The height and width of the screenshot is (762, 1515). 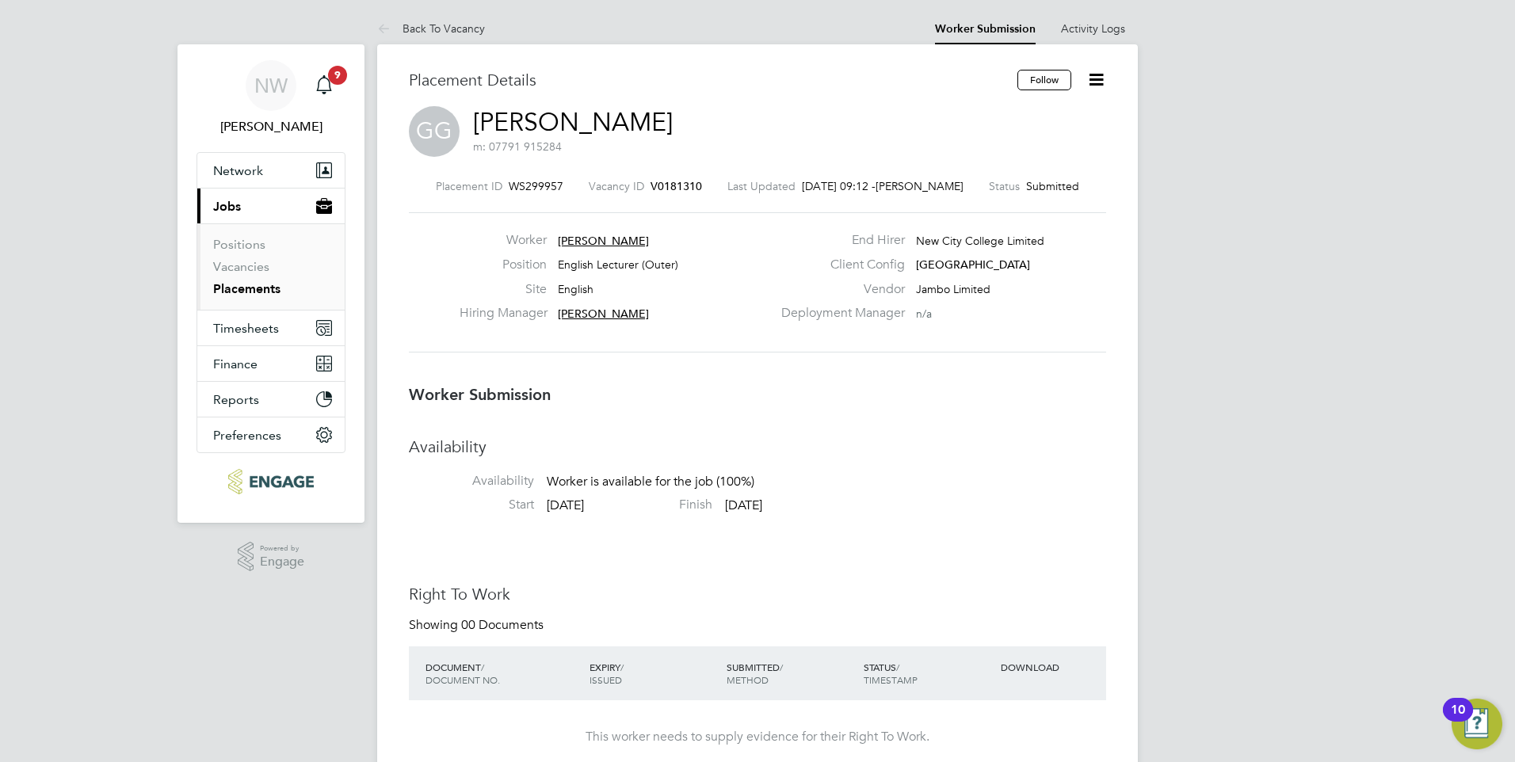 What do you see at coordinates (791, 674) in the screenshot?
I see `div: SUBMITTED` at bounding box center [791, 674].